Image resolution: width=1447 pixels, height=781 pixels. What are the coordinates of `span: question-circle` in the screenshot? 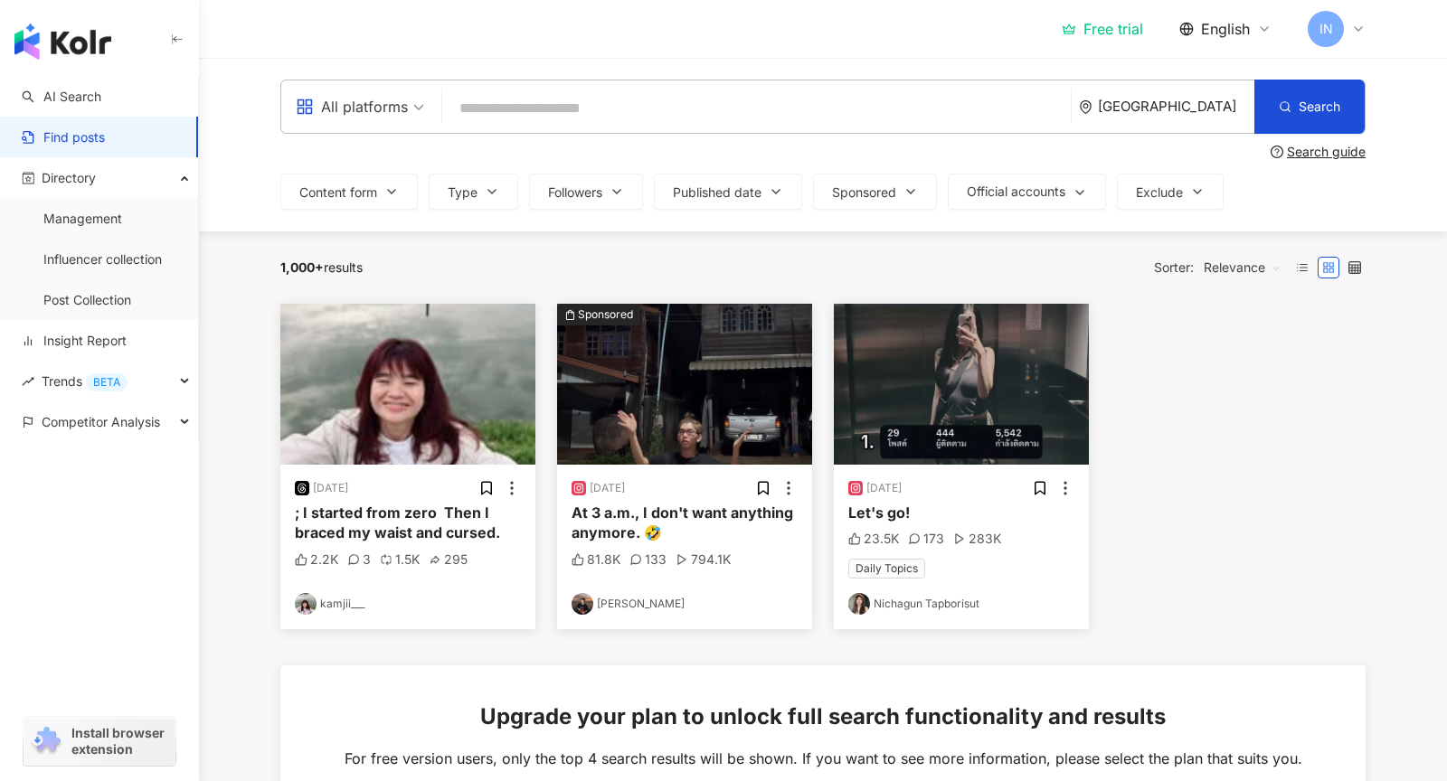 It's located at (1277, 152).